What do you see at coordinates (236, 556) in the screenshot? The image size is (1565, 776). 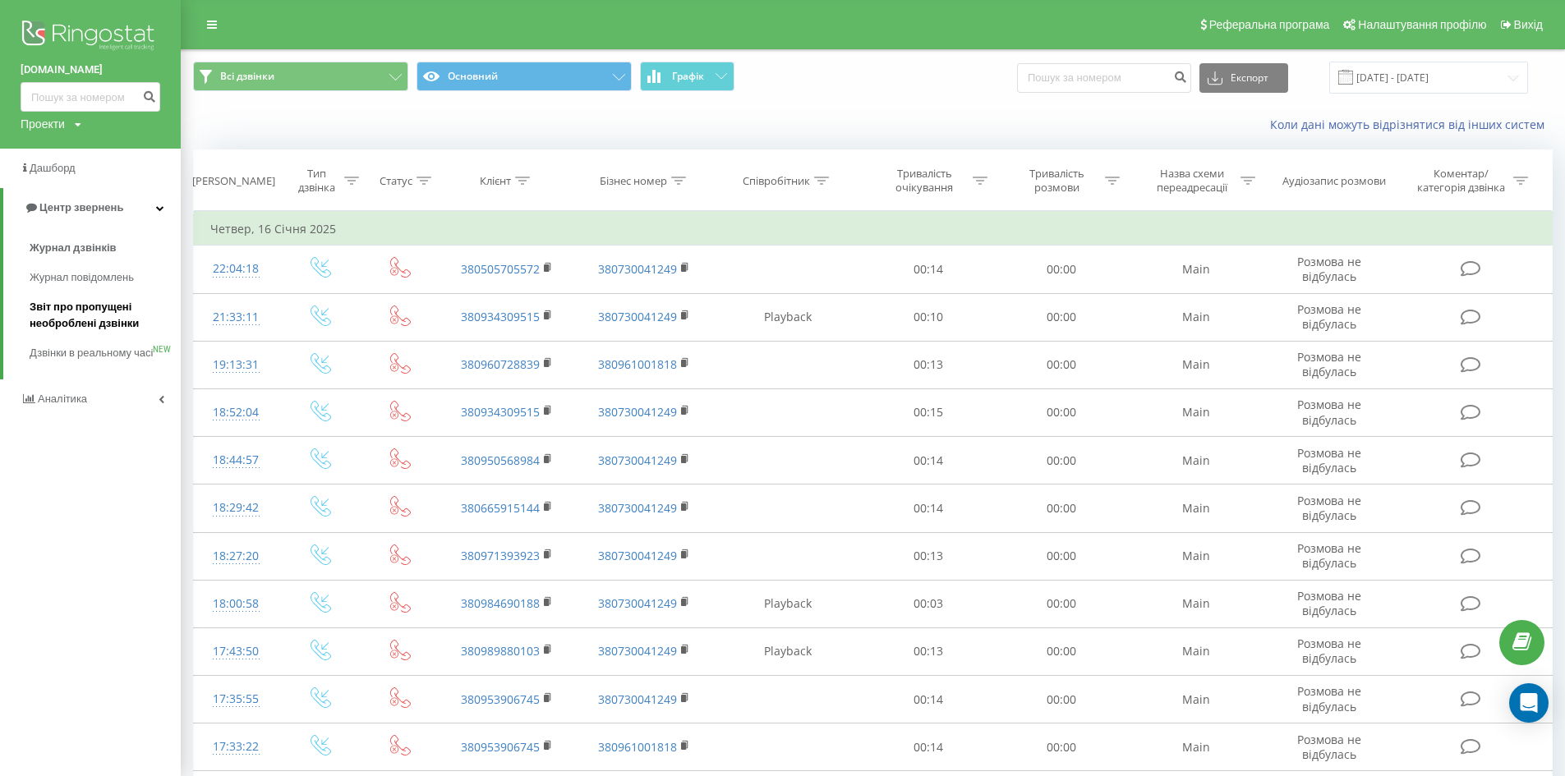 I see `div: 18:27:20` at bounding box center [236, 556].